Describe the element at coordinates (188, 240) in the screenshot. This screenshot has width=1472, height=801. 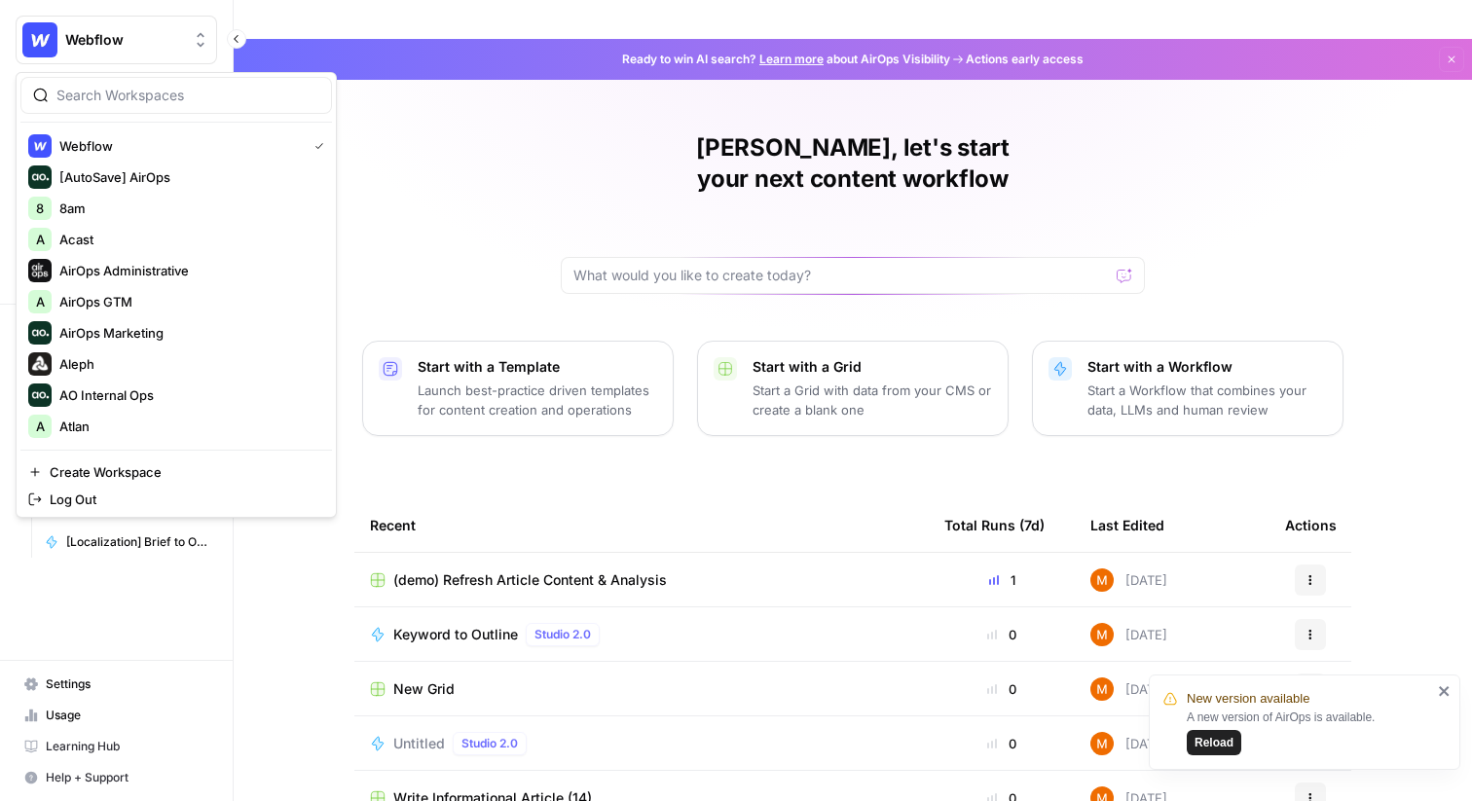
I see `span: Acast` at that location.